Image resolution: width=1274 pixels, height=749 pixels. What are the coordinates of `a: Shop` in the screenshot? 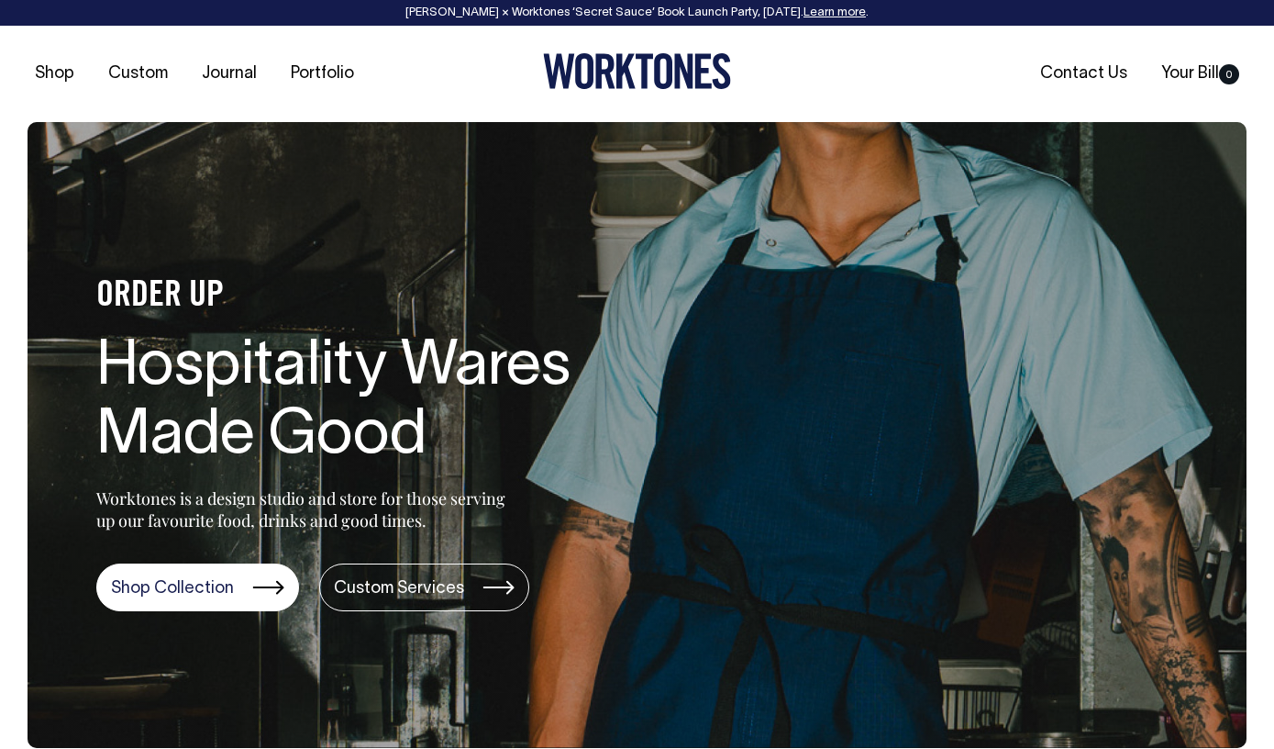 It's located at (54, 73).